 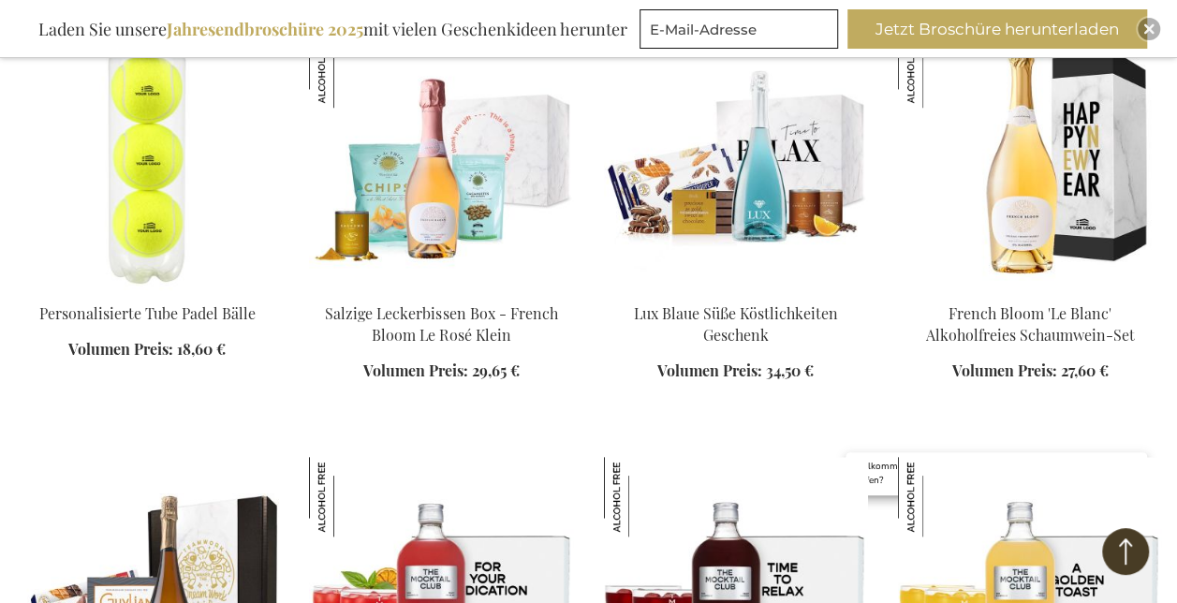 I want to click on span: 29,65 €, so click(x=496, y=370).